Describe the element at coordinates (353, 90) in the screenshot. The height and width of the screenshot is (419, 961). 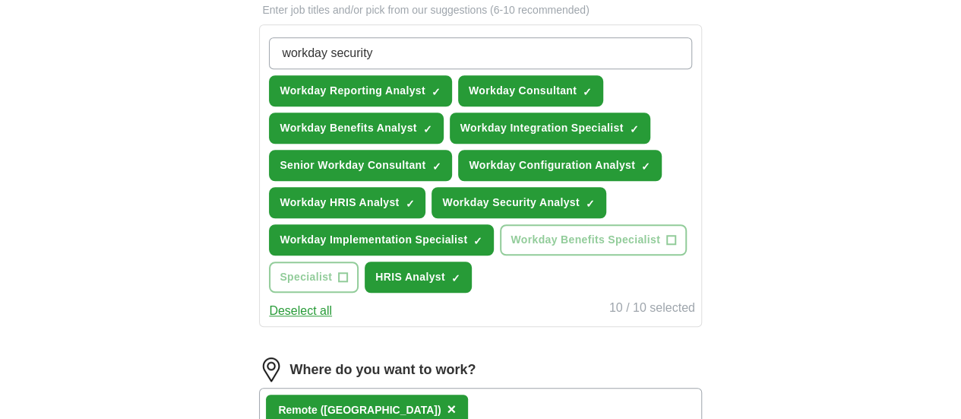
I see `span: Workday Reporting Analyst` at that location.